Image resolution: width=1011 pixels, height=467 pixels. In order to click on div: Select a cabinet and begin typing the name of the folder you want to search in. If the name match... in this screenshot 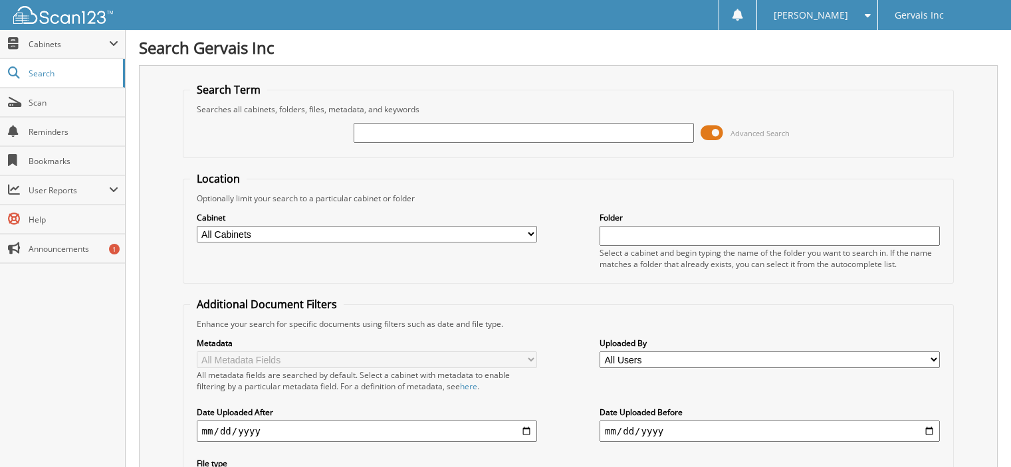, I will do `click(769, 258)`.